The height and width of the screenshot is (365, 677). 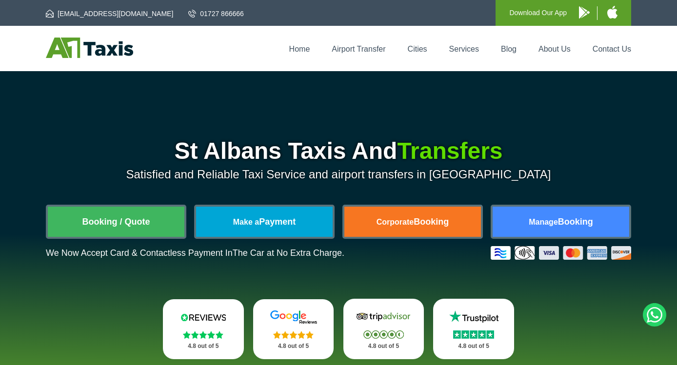 I want to click on img: Google, so click(x=294, y=317).